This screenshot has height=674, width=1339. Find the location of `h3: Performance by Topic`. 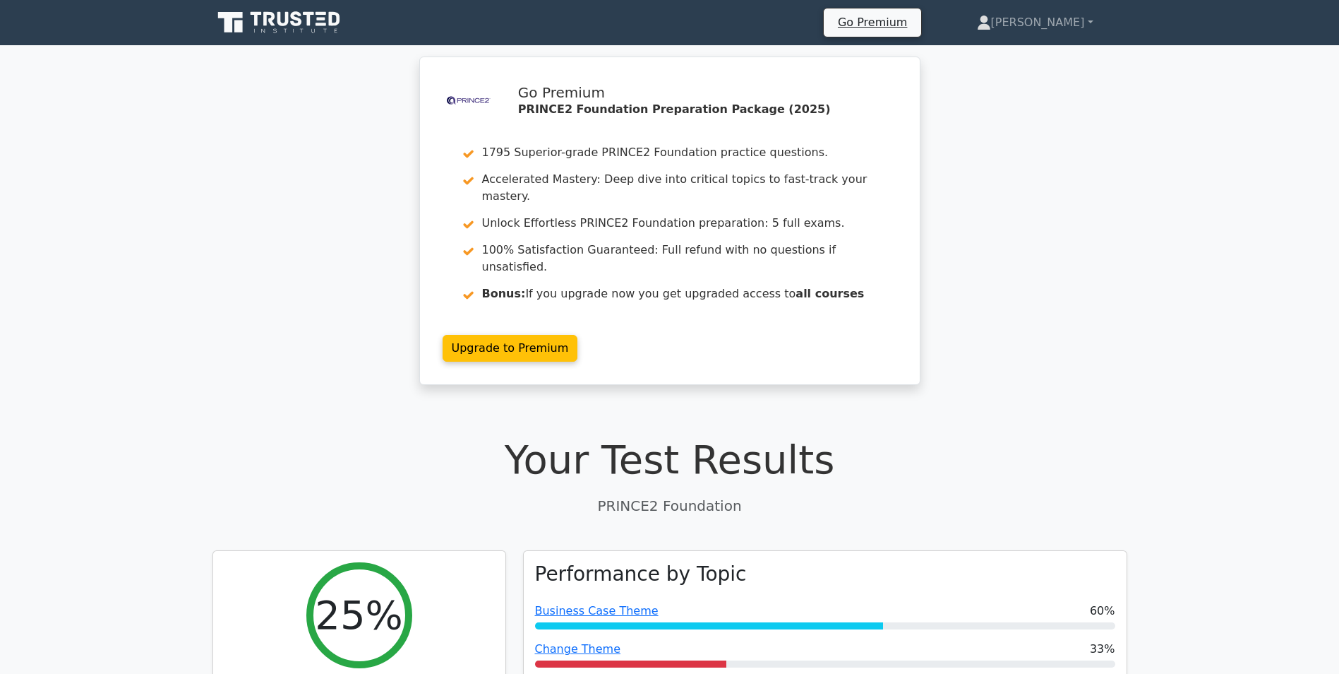

h3: Performance by Topic is located at coordinates (641, 574).